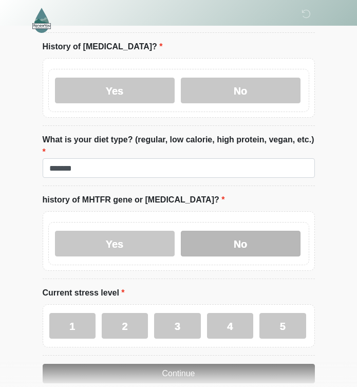 This screenshot has height=387, width=357. What do you see at coordinates (125, 326) in the screenshot?
I see `label: 2` at bounding box center [125, 326].